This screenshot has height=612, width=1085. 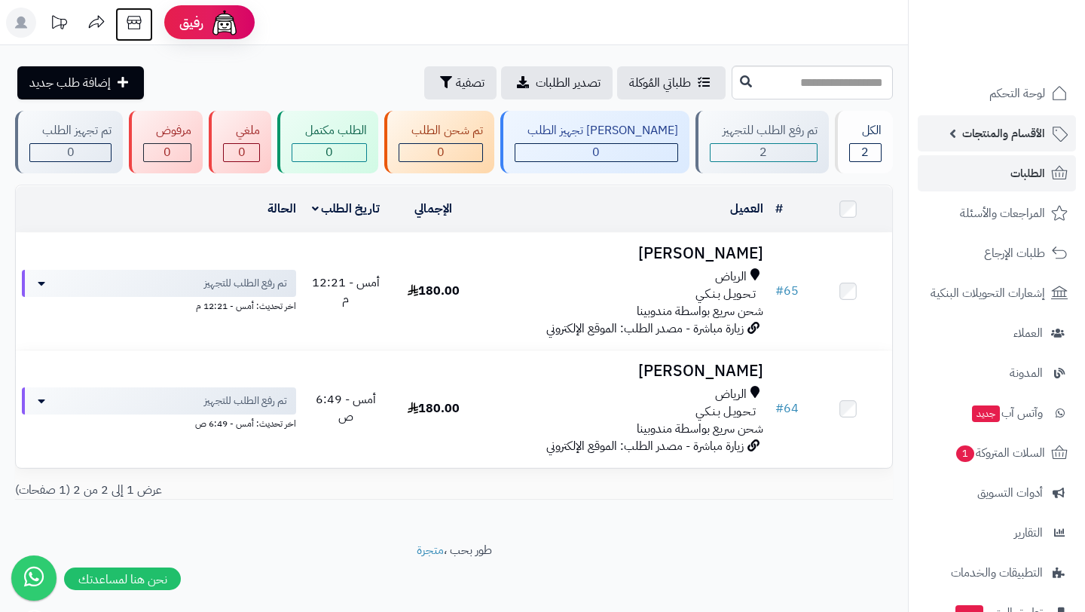 What do you see at coordinates (997, 373) in the screenshot?
I see `a: المدونة` at bounding box center [997, 373].